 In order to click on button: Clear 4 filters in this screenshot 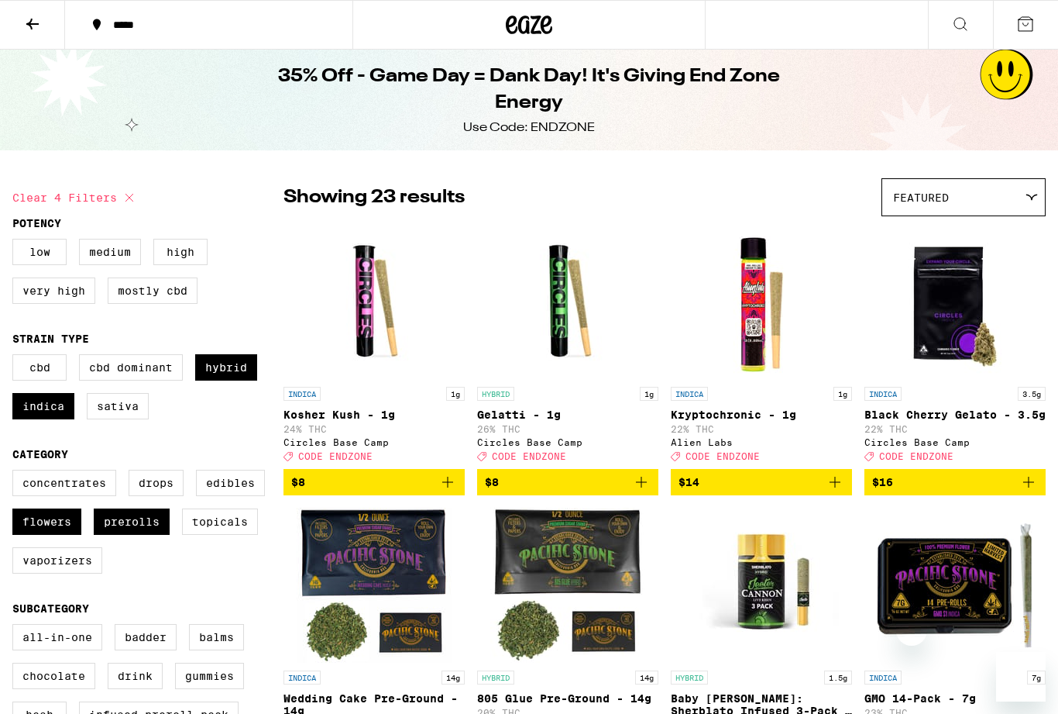, I will do `click(75, 198)`.